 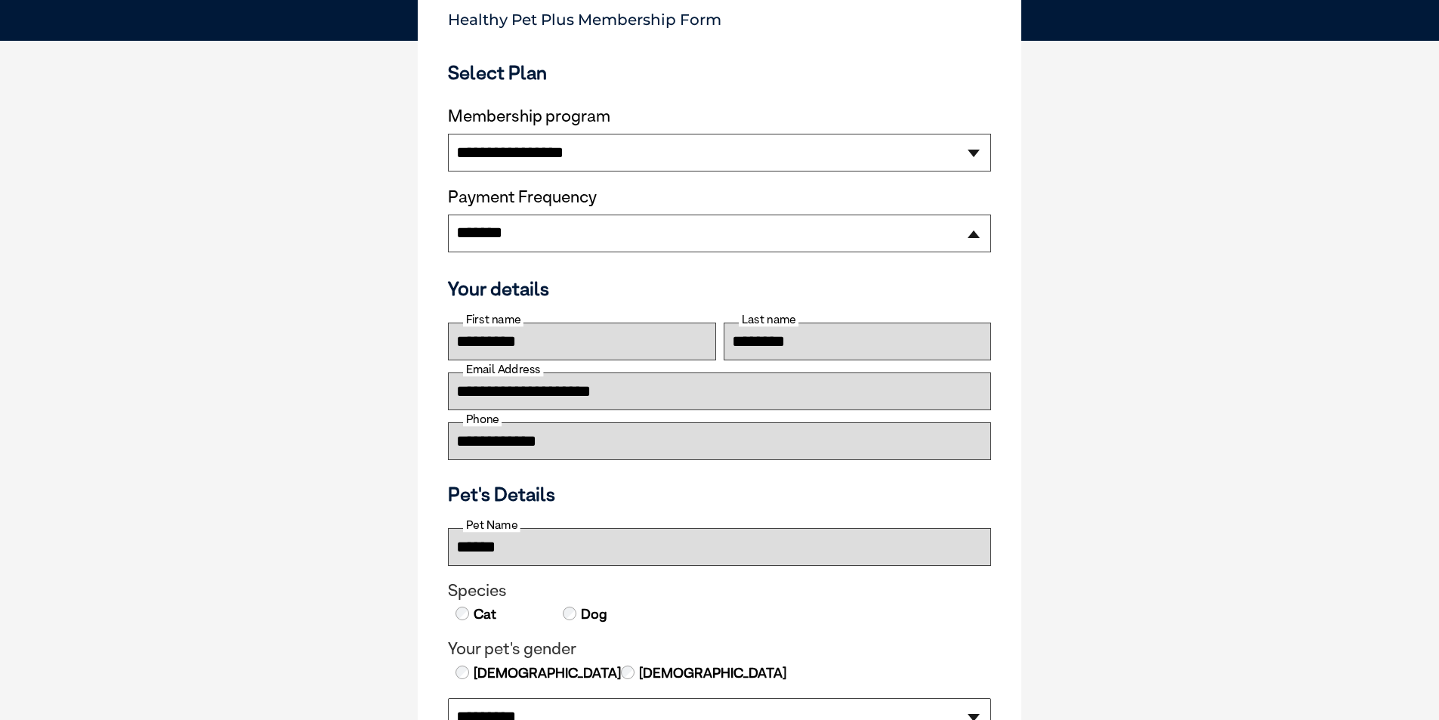 What do you see at coordinates (719, 289) in the screenshot?
I see `h3: Your details` at bounding box center [719, 289].